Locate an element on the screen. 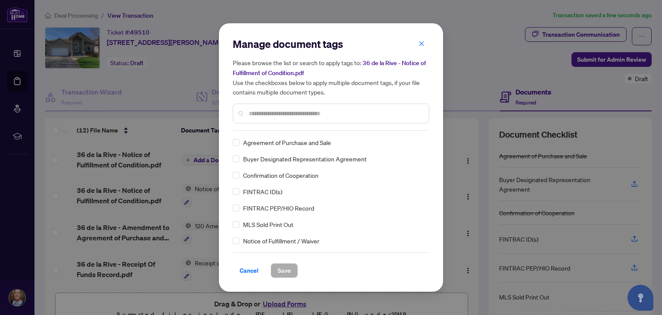  span: Notice of Fulfillment / Waiver is located at coordinates (281, 241).